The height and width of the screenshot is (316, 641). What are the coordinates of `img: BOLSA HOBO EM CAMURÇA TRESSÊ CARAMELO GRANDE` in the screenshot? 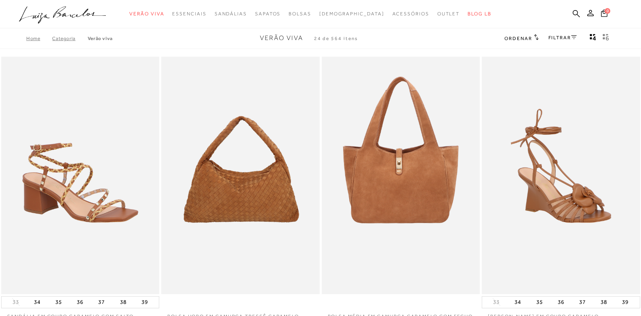 It's located at (241, 175).